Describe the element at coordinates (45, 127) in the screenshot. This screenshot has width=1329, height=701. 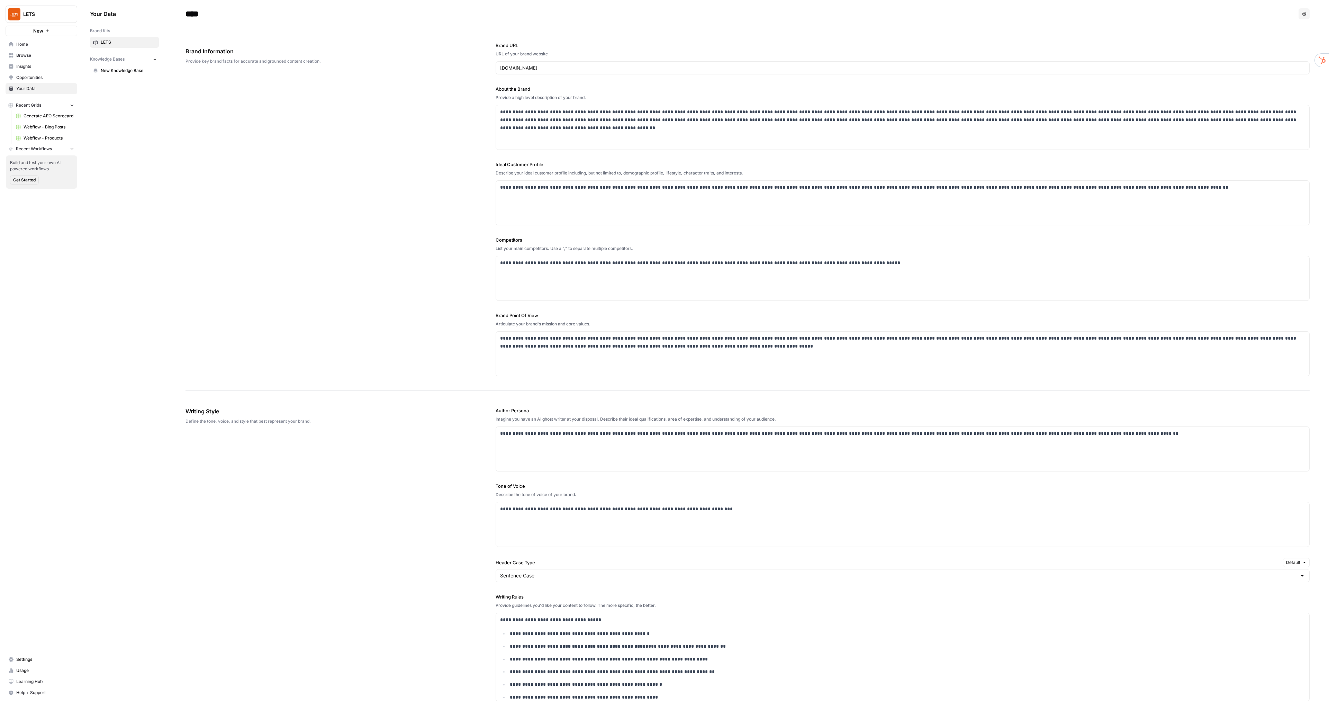
I see `a: Webflow - Blog Posts` at that location.